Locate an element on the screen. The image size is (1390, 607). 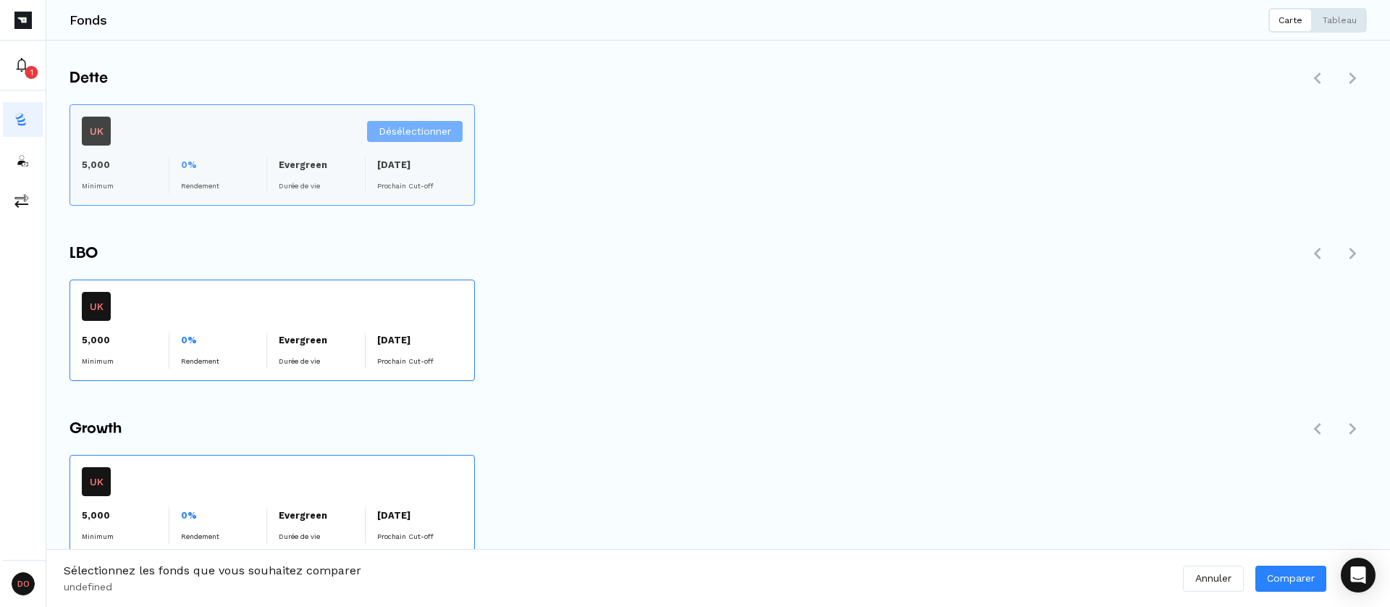
img: Picto is located at coordinates (23, 20).